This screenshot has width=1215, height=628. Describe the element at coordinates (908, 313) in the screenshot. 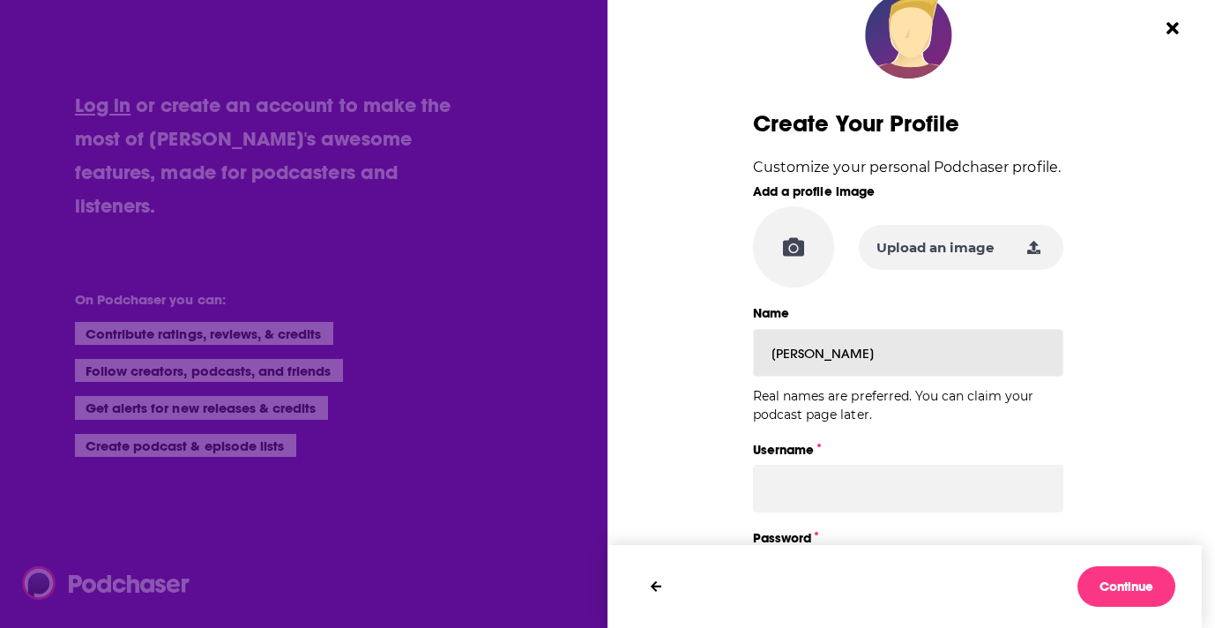

I see `label: Name` at that location.